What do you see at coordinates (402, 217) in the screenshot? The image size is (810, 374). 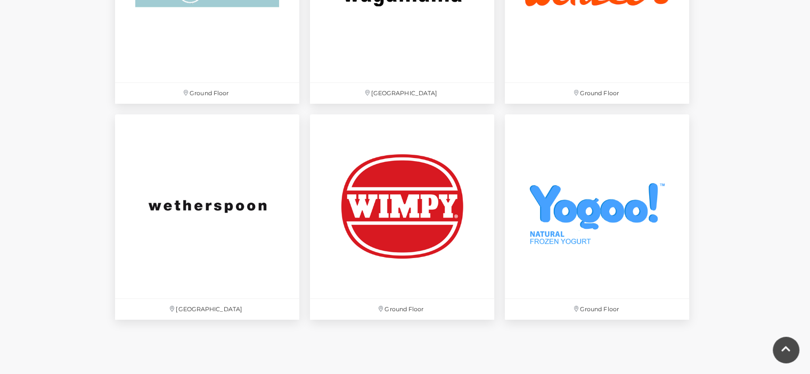 I see `a: Ground Floor` at bounding box center [402, 217].